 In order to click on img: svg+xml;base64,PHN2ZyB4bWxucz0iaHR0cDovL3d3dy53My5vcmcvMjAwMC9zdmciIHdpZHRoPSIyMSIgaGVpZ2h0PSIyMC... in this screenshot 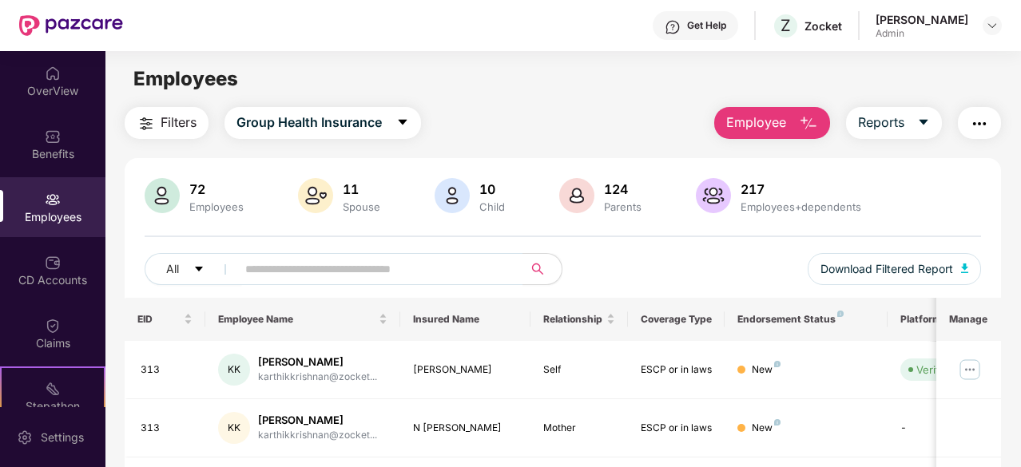, I will do `click(53, 389)`.